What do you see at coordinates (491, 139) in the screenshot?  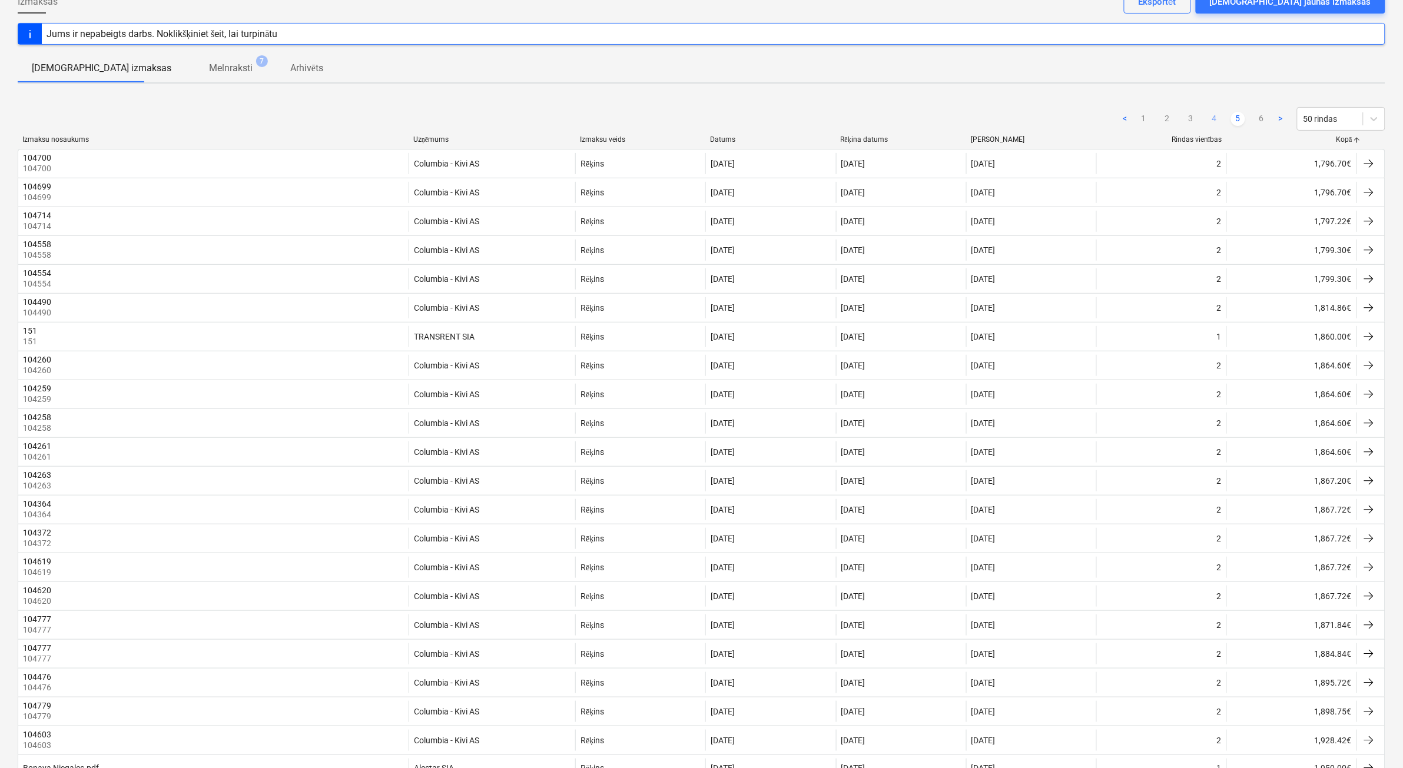 I see `div: Uzņēmums` at bounding box center [491, 139].